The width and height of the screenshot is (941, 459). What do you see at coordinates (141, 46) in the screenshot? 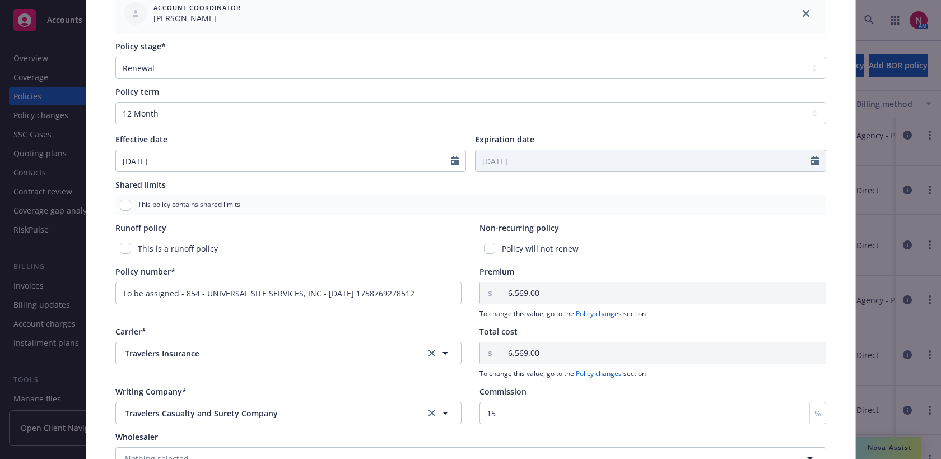
I see `span: Policy stage*` at bounding box center [141, 46].